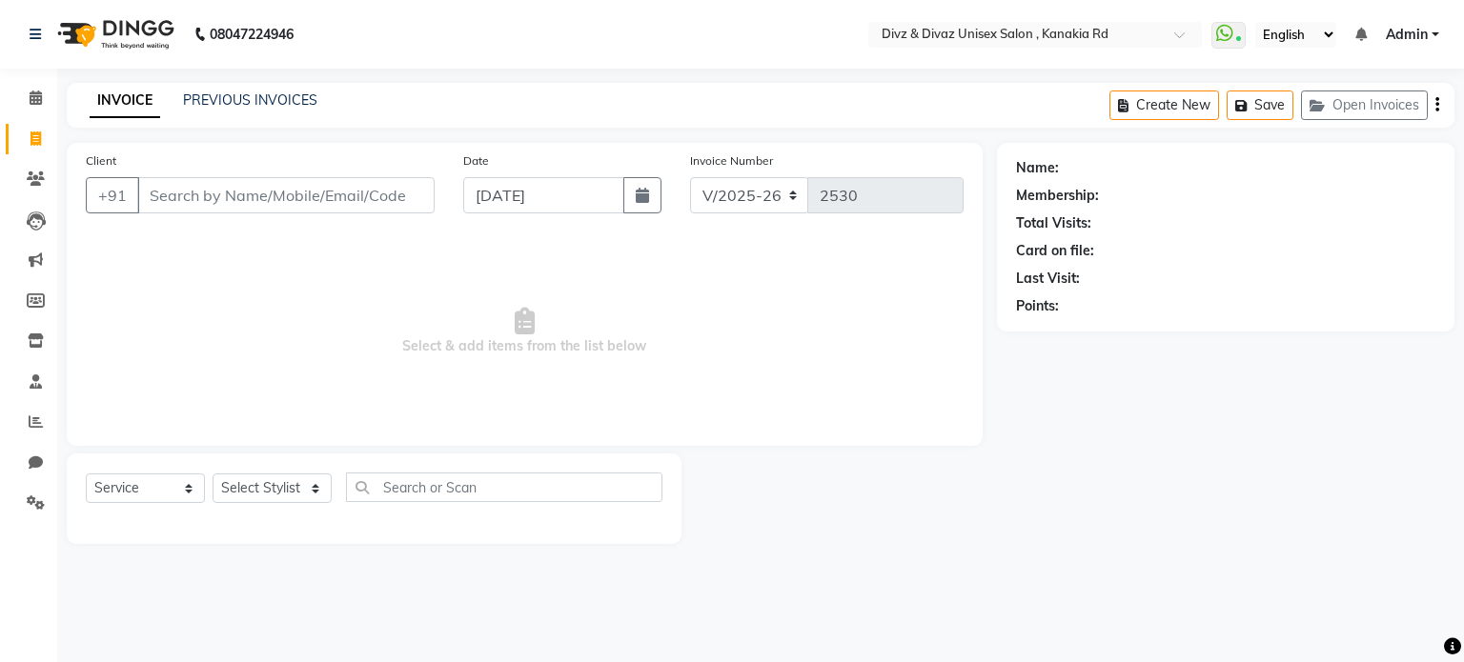  What do you see at coordinates (112, 195) in the screenshot?
I see `button: +91` at bounding box center [112, 195].